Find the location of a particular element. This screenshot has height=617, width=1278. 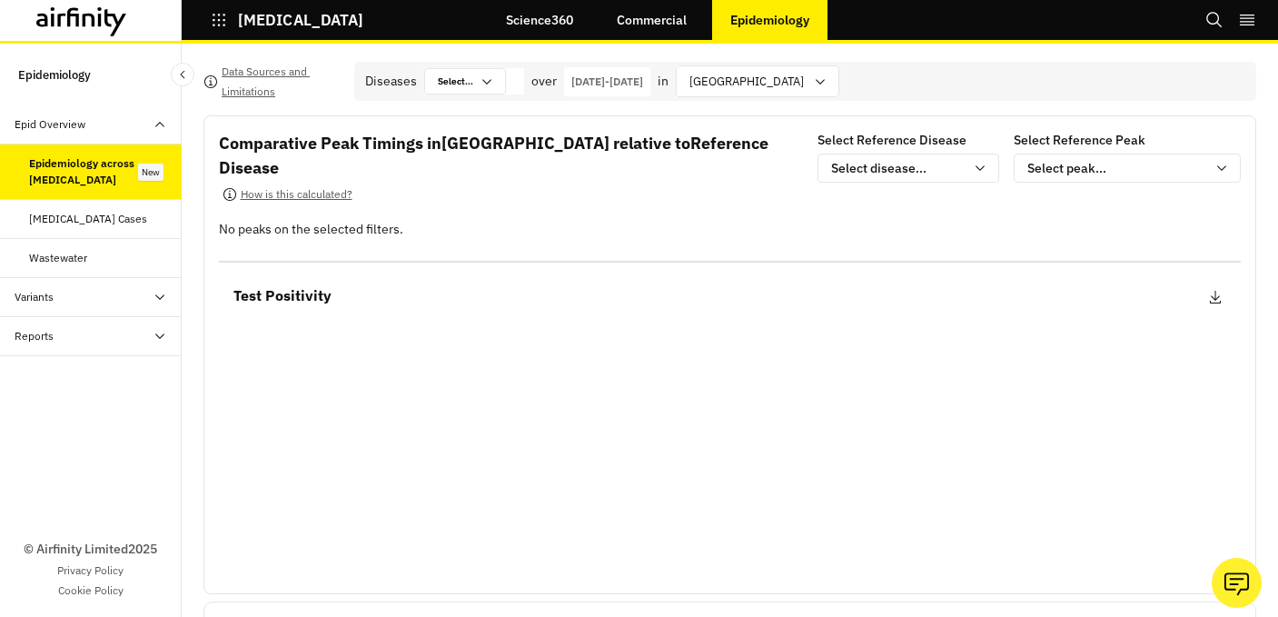

button: Data Sources and Limitations is located at coordinates (272, 82).